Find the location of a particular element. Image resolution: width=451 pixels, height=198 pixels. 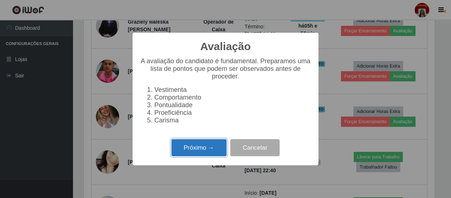

h2: Avaliação is located at coordinates (225, 46).